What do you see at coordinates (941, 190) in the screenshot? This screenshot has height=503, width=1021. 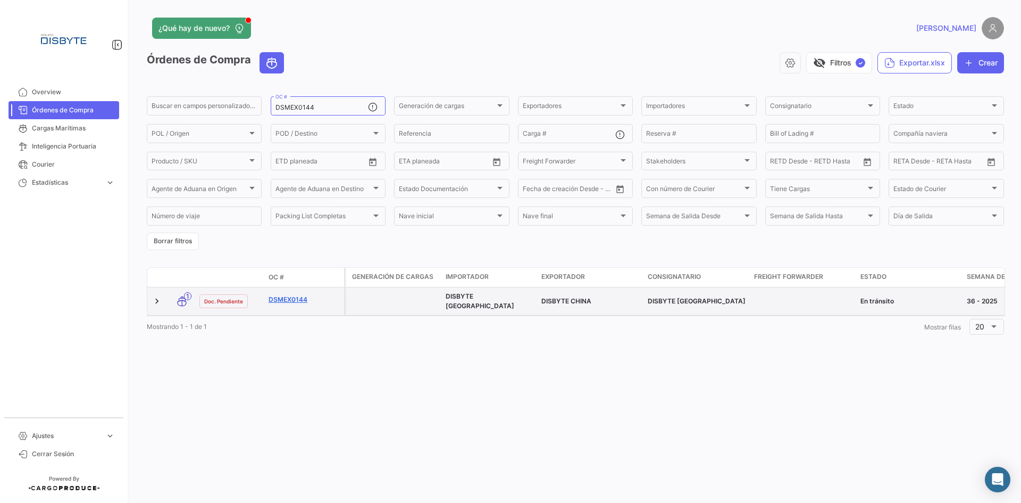 I see `span: Estado de Courier` at bounding box center [941, 190].